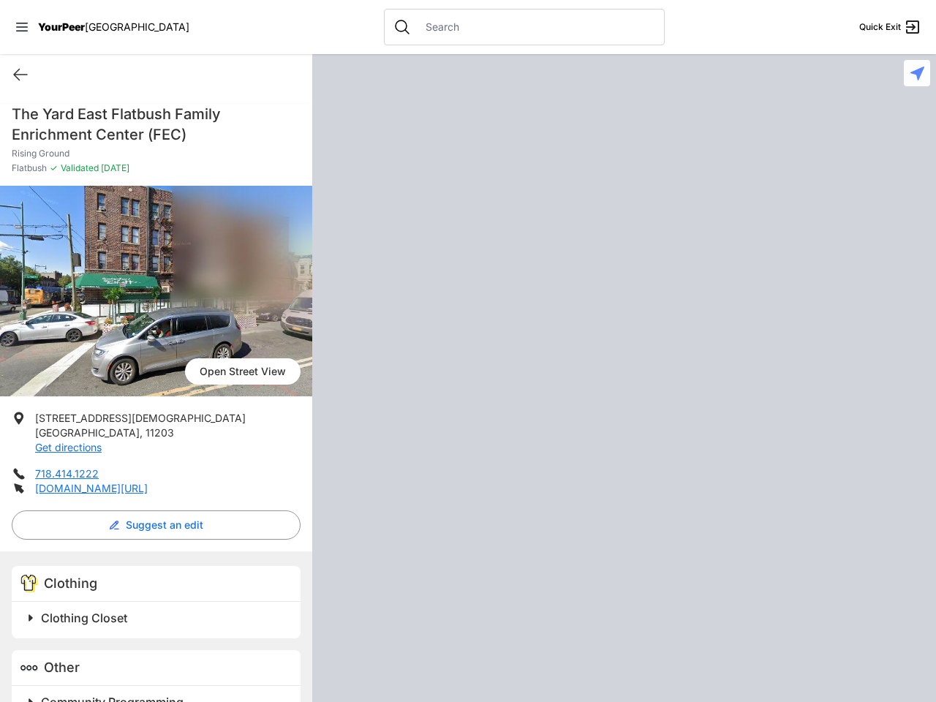 The image size is (936, 702). Describe the element at coordinates (159, 432) in the screenshot. I see `span: 11203` at that location.